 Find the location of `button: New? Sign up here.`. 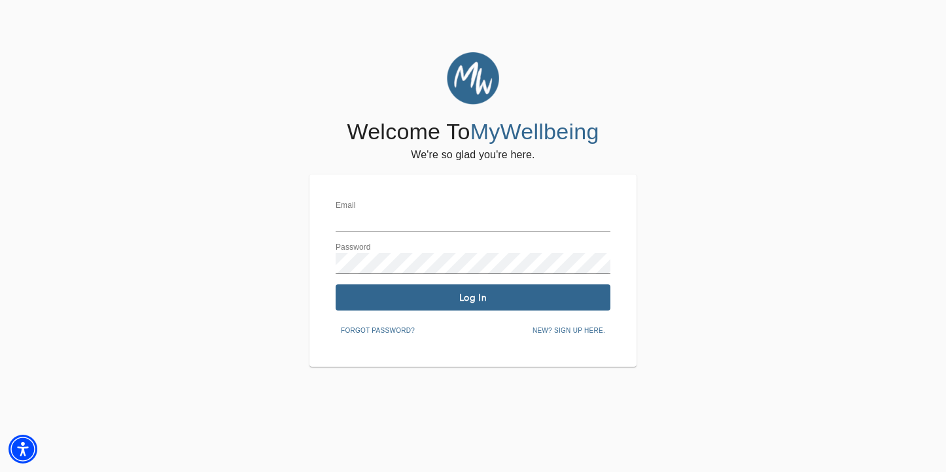

button: New? Sign up here. is located at coordinates (568, 331).